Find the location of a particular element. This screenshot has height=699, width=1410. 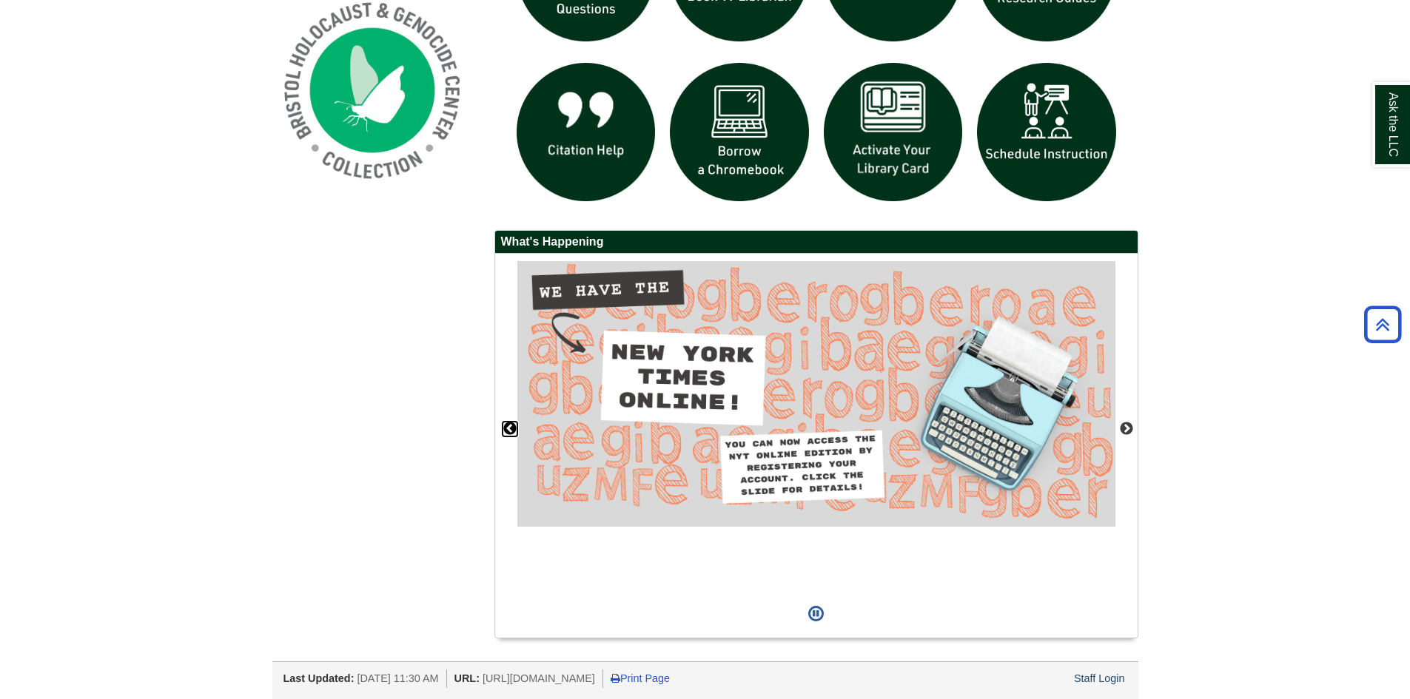

i: Print Page is located at coordinates (615, 679).